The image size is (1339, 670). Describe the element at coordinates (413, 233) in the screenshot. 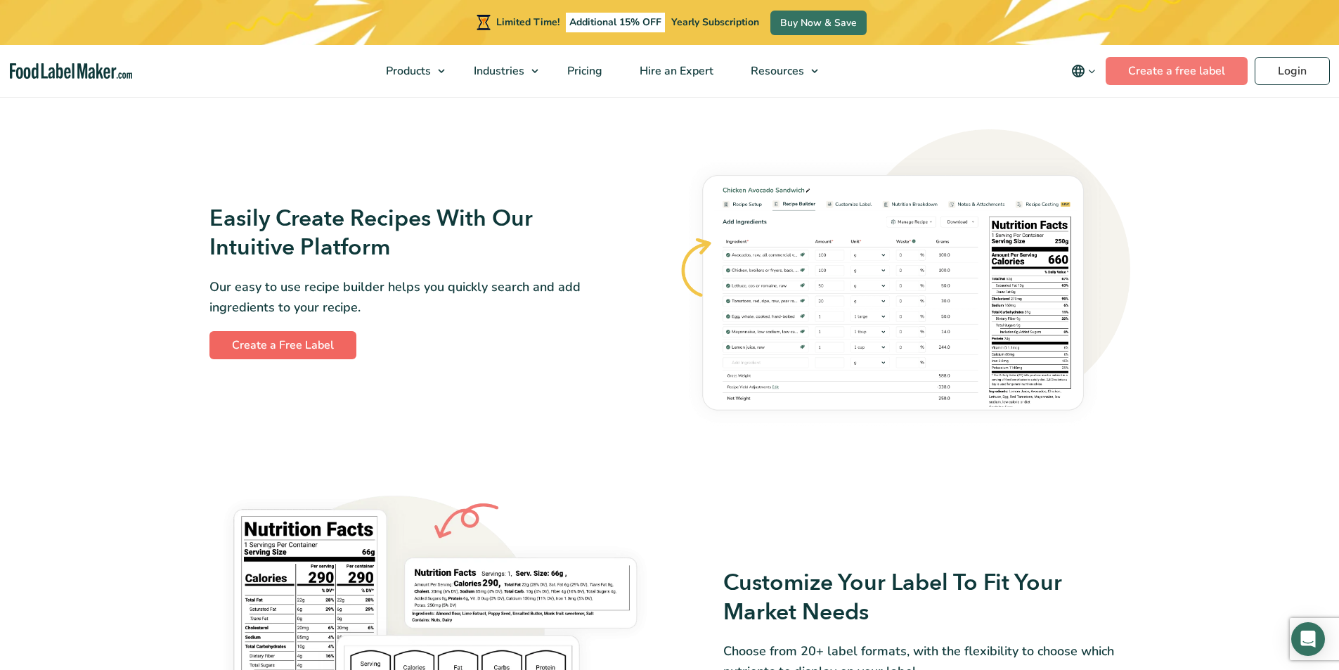

I see `h3: Easily Create Recipes With Our Intuitive Platform` at that location.